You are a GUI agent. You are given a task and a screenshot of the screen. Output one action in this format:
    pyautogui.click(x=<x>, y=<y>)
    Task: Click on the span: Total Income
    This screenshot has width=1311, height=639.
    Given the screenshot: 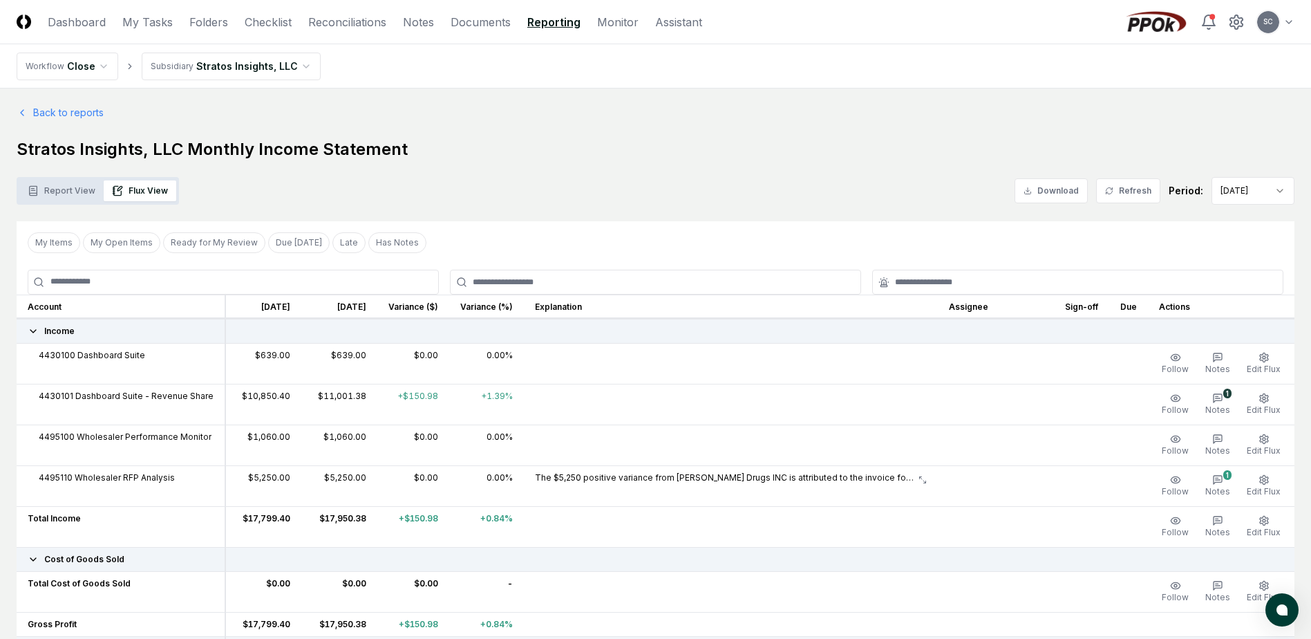 What is the action you would take?
    pyautogui.click(x=54, y=518)
    